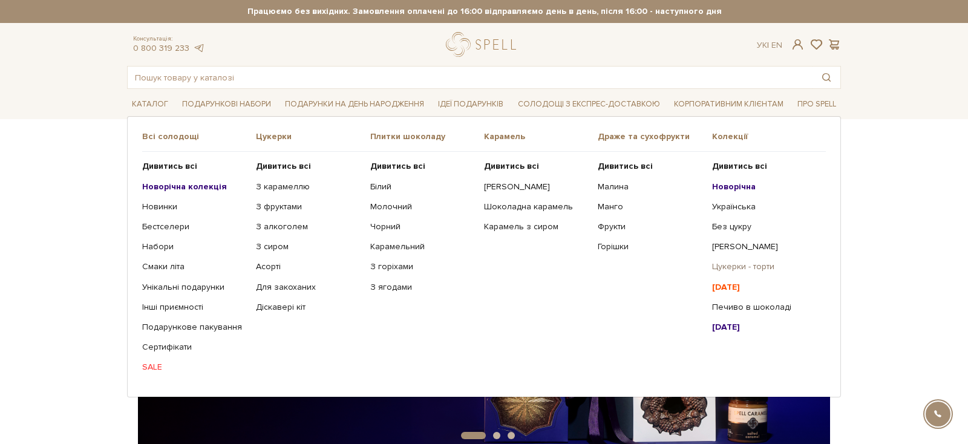  What do you see at coordinates (169, 39) in the screenshot?
I see `span: Консультація:` at bounding box center [169, 39].